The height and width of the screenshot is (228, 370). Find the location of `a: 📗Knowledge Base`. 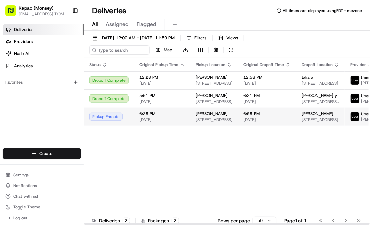

a: 📗Knowledge Base is located at coordinates (29, 101).